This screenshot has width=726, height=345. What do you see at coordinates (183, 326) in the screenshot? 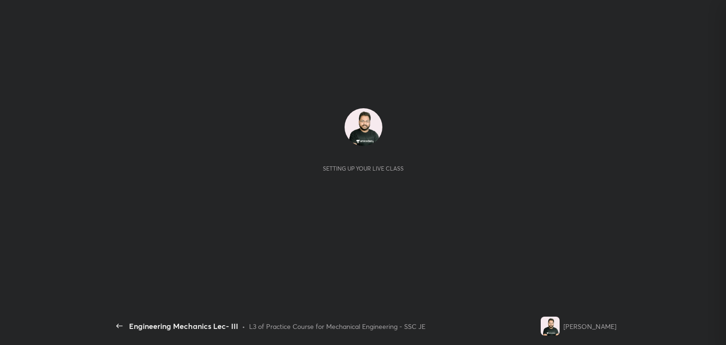
I see `div: Engineering Mechanics Lec- III` at bounding box center [183, 326].